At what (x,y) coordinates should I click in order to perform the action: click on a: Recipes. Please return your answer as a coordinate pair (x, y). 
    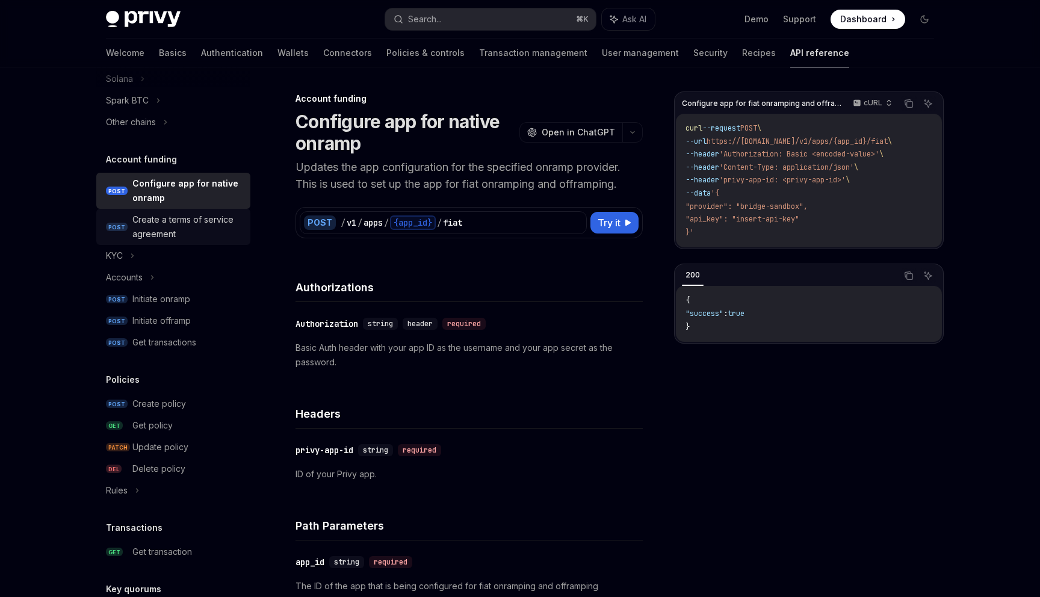
    Looking at the image, I should click on (759, 53).